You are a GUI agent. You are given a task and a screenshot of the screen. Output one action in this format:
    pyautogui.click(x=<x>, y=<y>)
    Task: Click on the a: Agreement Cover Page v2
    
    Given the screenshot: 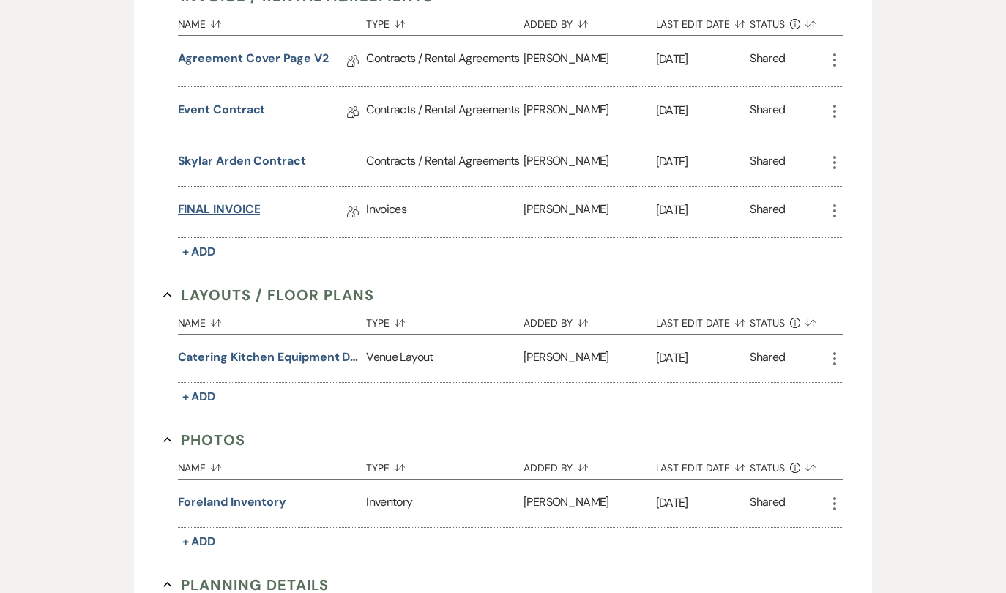 What is the action you would take?
    pyautogui.click(x=253, y=61)
    